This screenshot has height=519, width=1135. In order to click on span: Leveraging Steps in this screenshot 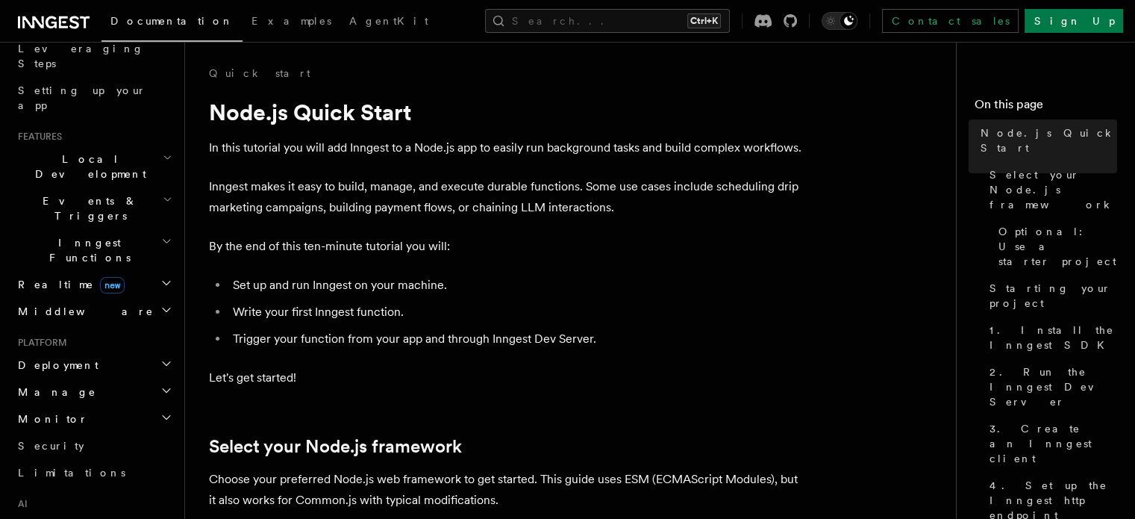, I will do `click(81, 56)`.